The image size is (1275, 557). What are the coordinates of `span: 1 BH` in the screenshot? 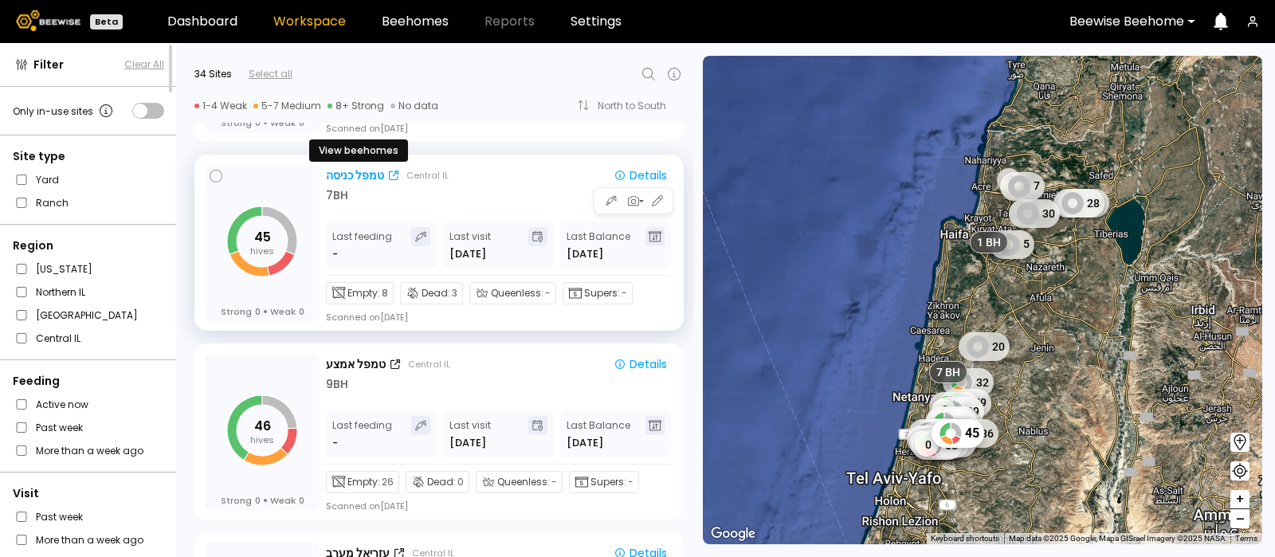 It's located at (989, 242).